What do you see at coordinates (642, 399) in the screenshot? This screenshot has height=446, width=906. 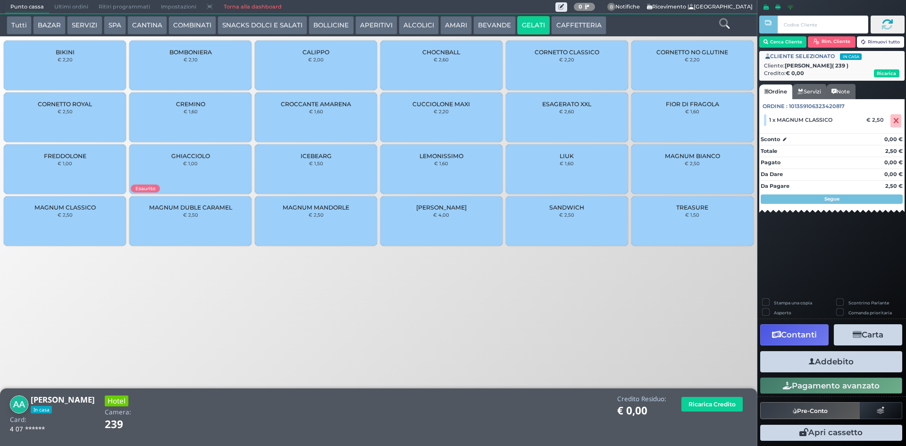 I see `h4: Credito Residuo:` at bounding box center [642, 399].